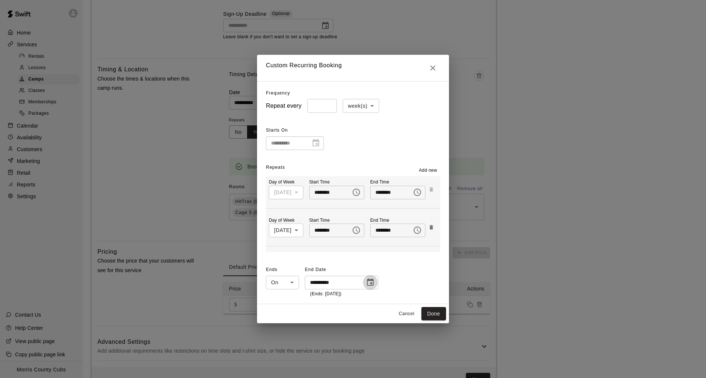 The height and width of the screenshot is (378, 706). I want to click on span: End Date, so click(342, 270).